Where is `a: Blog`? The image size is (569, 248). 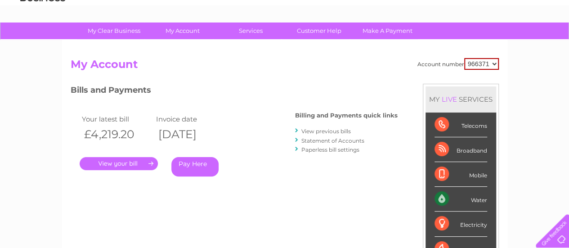
a: Blog is located at coordinates (497, 41).